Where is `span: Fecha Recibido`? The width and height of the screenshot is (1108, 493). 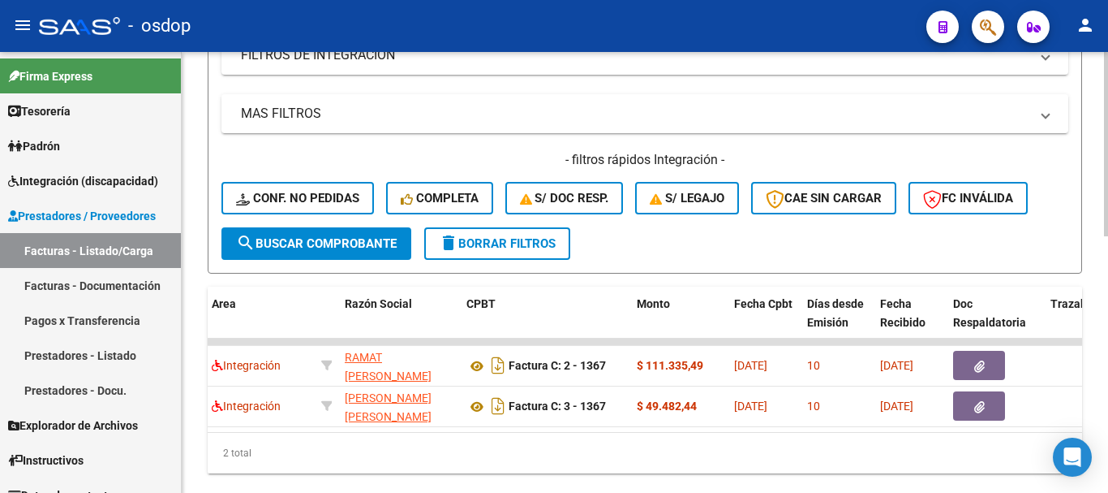 span: Fecha Recibido is located at coordinates (903, 312).